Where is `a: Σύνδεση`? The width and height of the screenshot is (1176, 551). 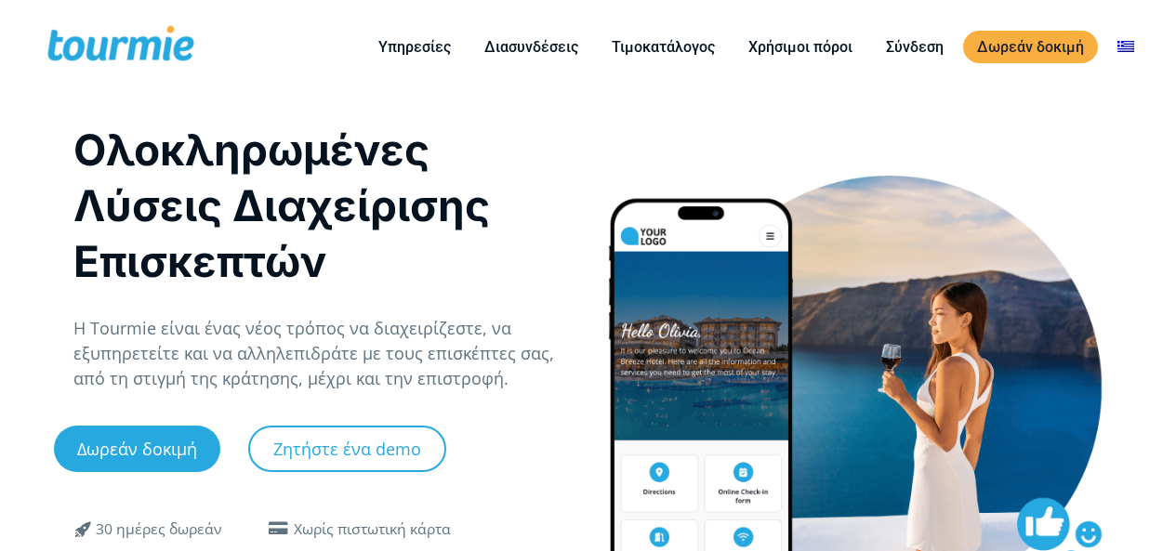 a: Σύνδεση is located at coordinates (915, 46).